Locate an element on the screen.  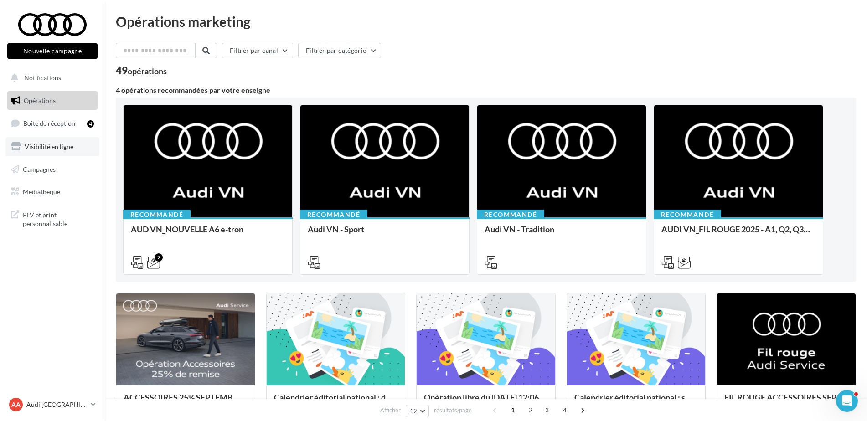
a: Opérations is located at coordinates (52, 101).